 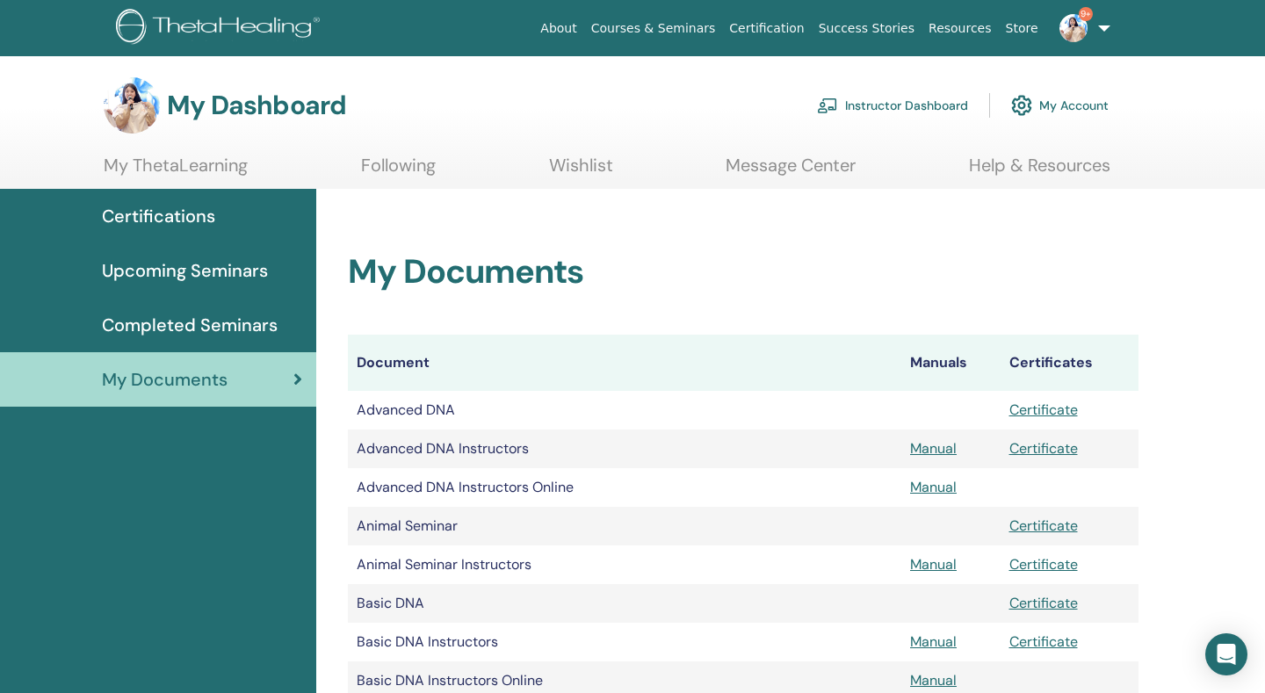 What do you see at coordinates (893, 105) in the screenshot?
I see `a: Instructor Dashboard` at bounding box center [893, 105].